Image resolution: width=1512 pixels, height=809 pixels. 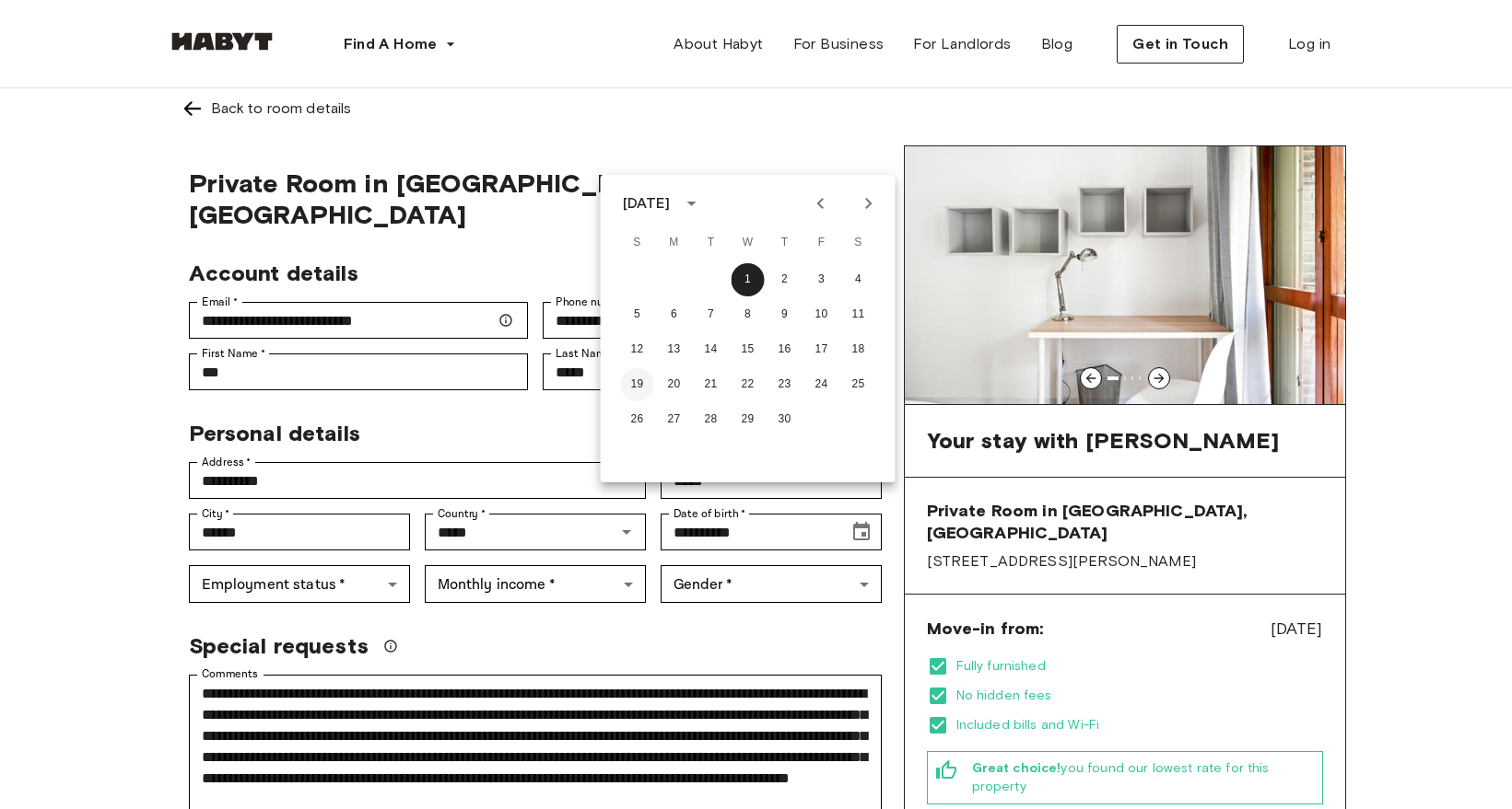 I want to click on button: 14, so click(x=712, y=350).